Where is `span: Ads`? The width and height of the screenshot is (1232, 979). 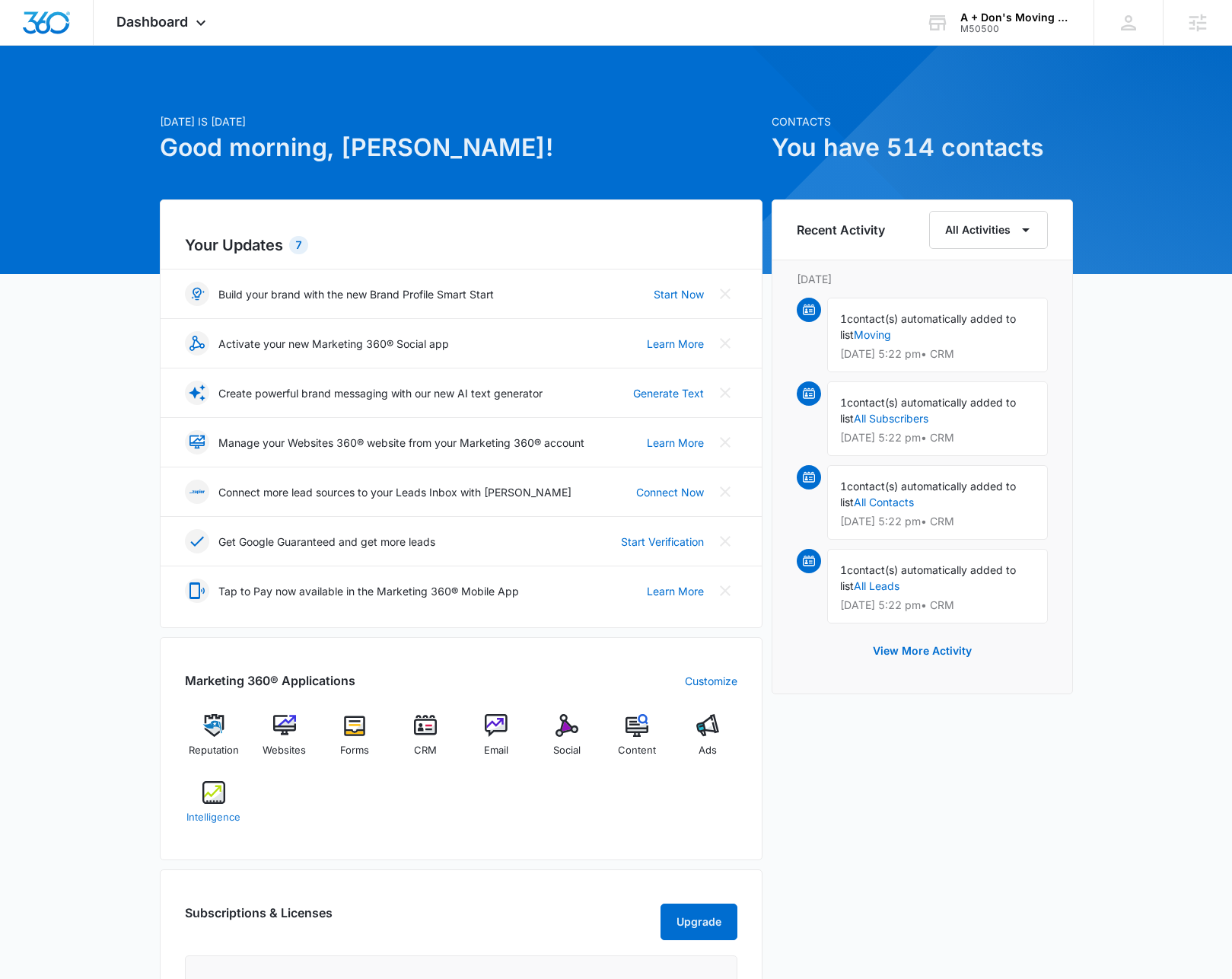
span: Ads is located at coordinates (708, 751).